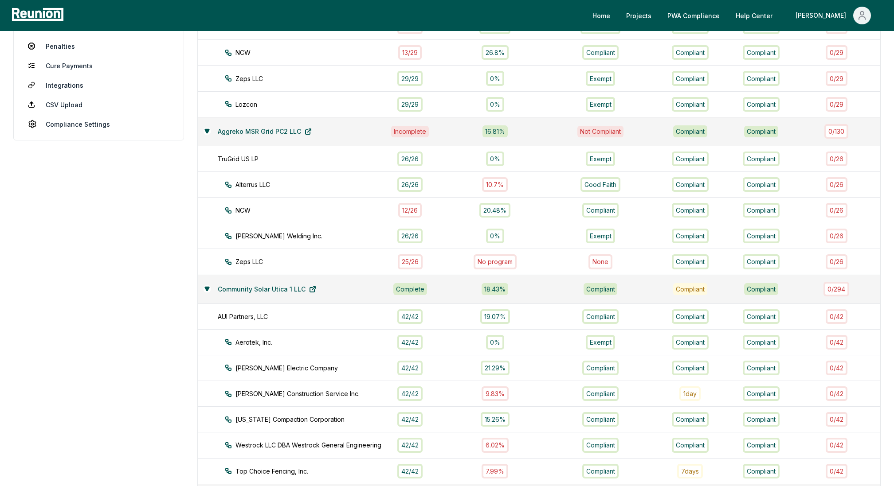  Describe the element at coordinates (495, 419) in the screenshot. I see `div: 15.26%` at that location.